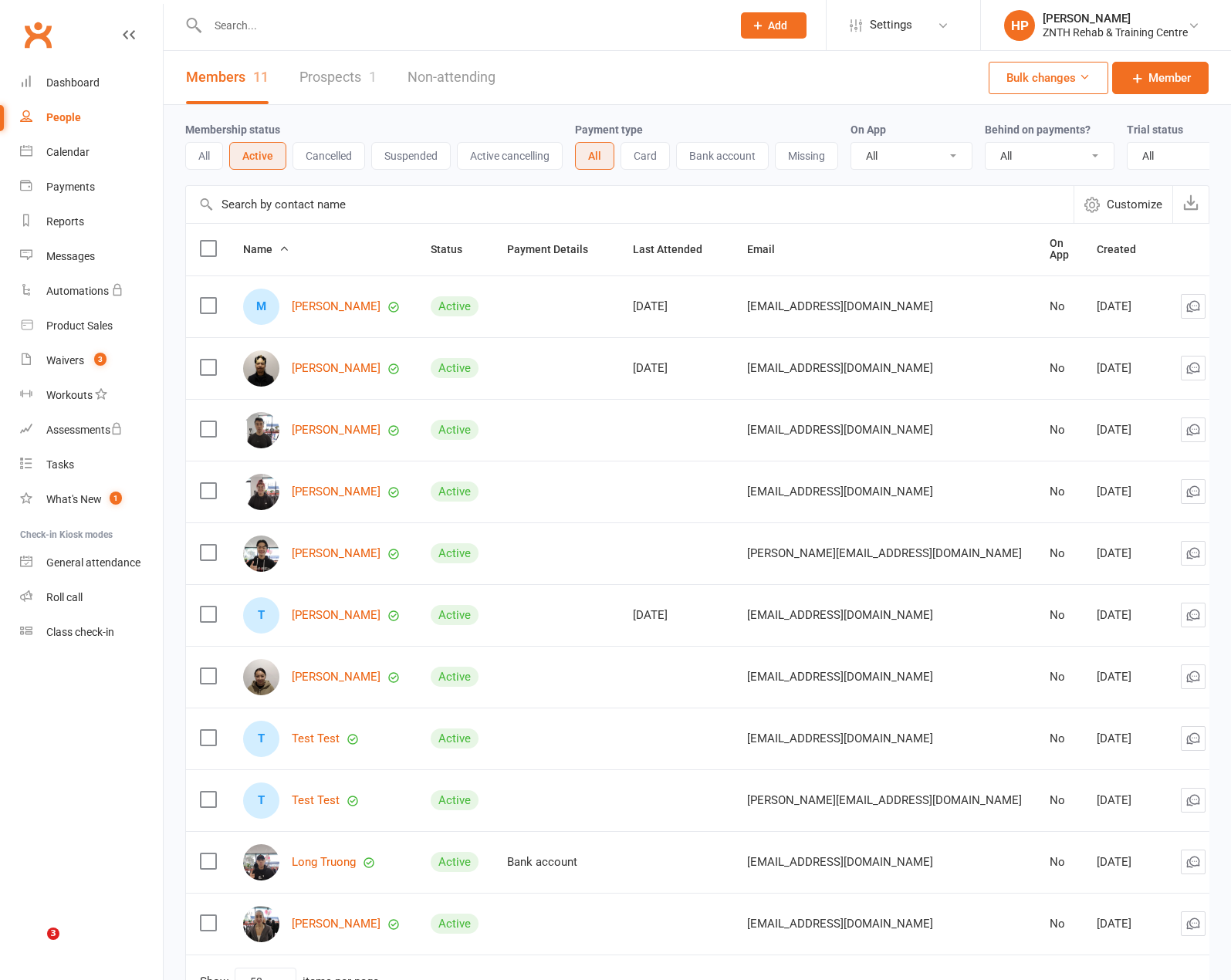 This screenshot has height=980, width=1231. I want to click on span: Last Attended, so click(676, 249).